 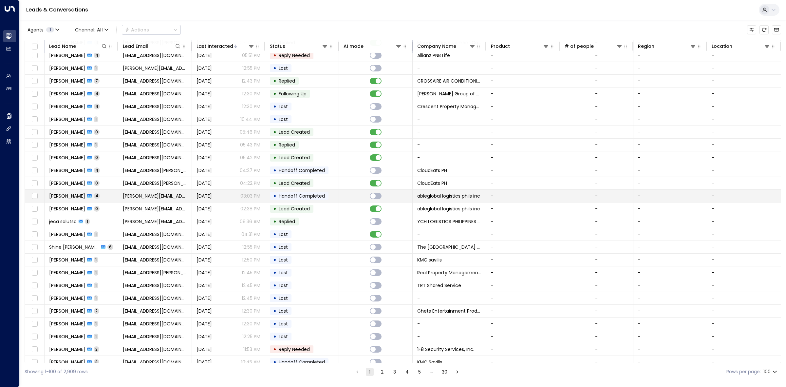 What do you see at coordinates (382, 372) in the screenshot?
I see `button: Go to page 2` at bounding box center [382, 372].